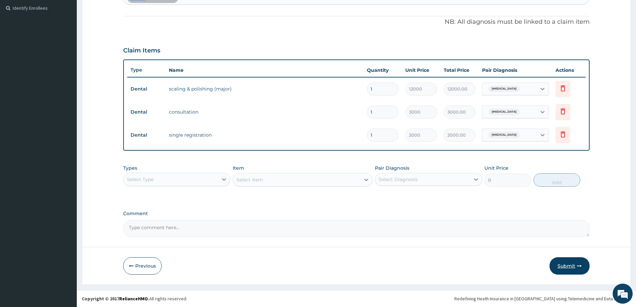 Image resolution: width=636 pixels, height=307 pixels. Describe the element at coordinates (146, 70) in the screenshot. I see `th: Type` at that location.